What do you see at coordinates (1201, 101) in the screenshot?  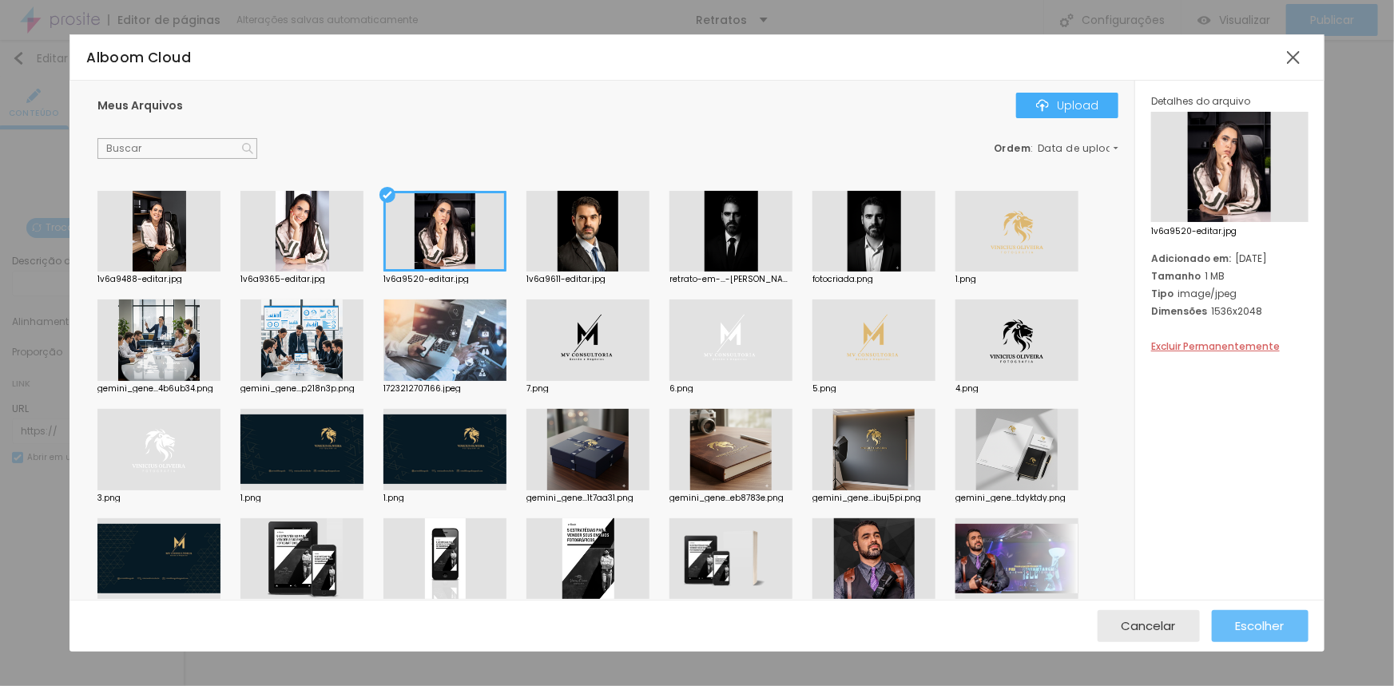 I see `span: Detalhes do arquivo` at bounding box center [1201, 101].